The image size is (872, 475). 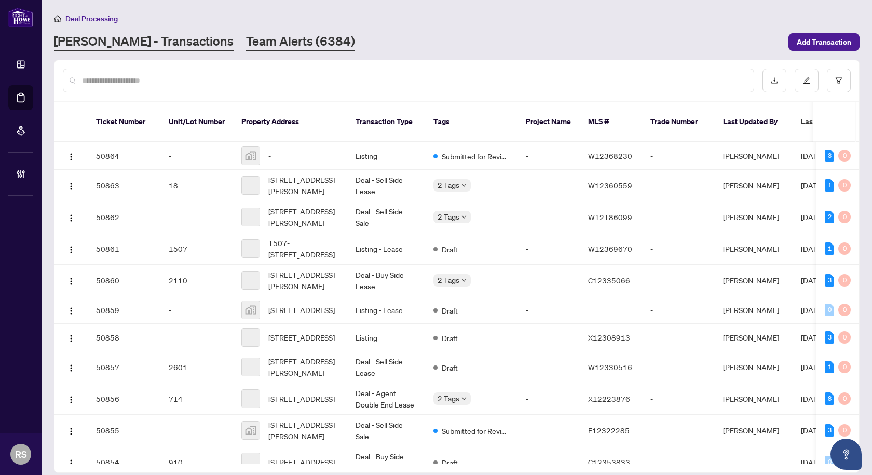 I want to click on span: Add Transaction, so click(x=823, y=42).